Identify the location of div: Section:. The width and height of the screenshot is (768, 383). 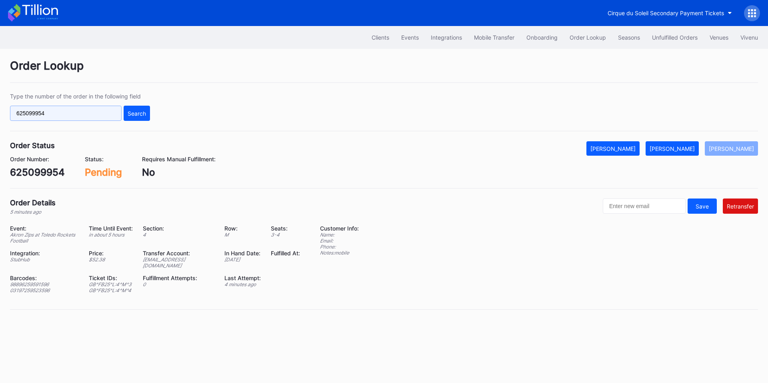
(179, 228).